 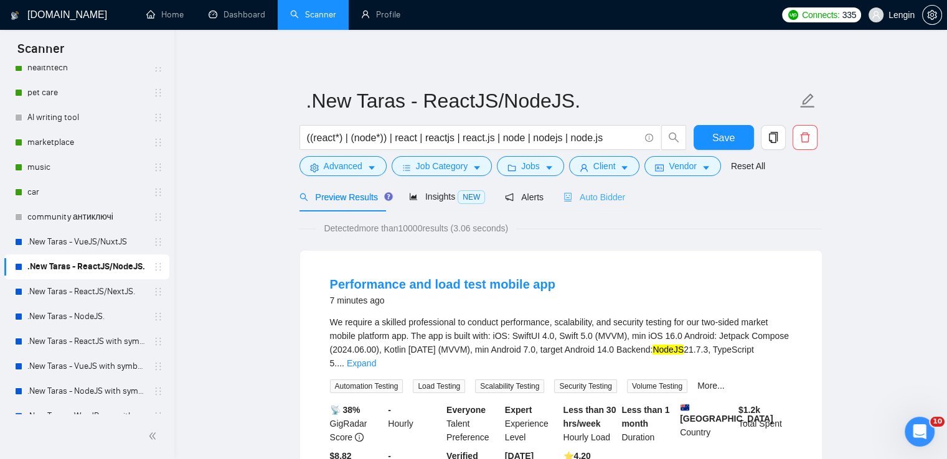 What do you see at coordinates (673, 138) in the screenshot?
I see `button: search` at bounding box center [673, 138].